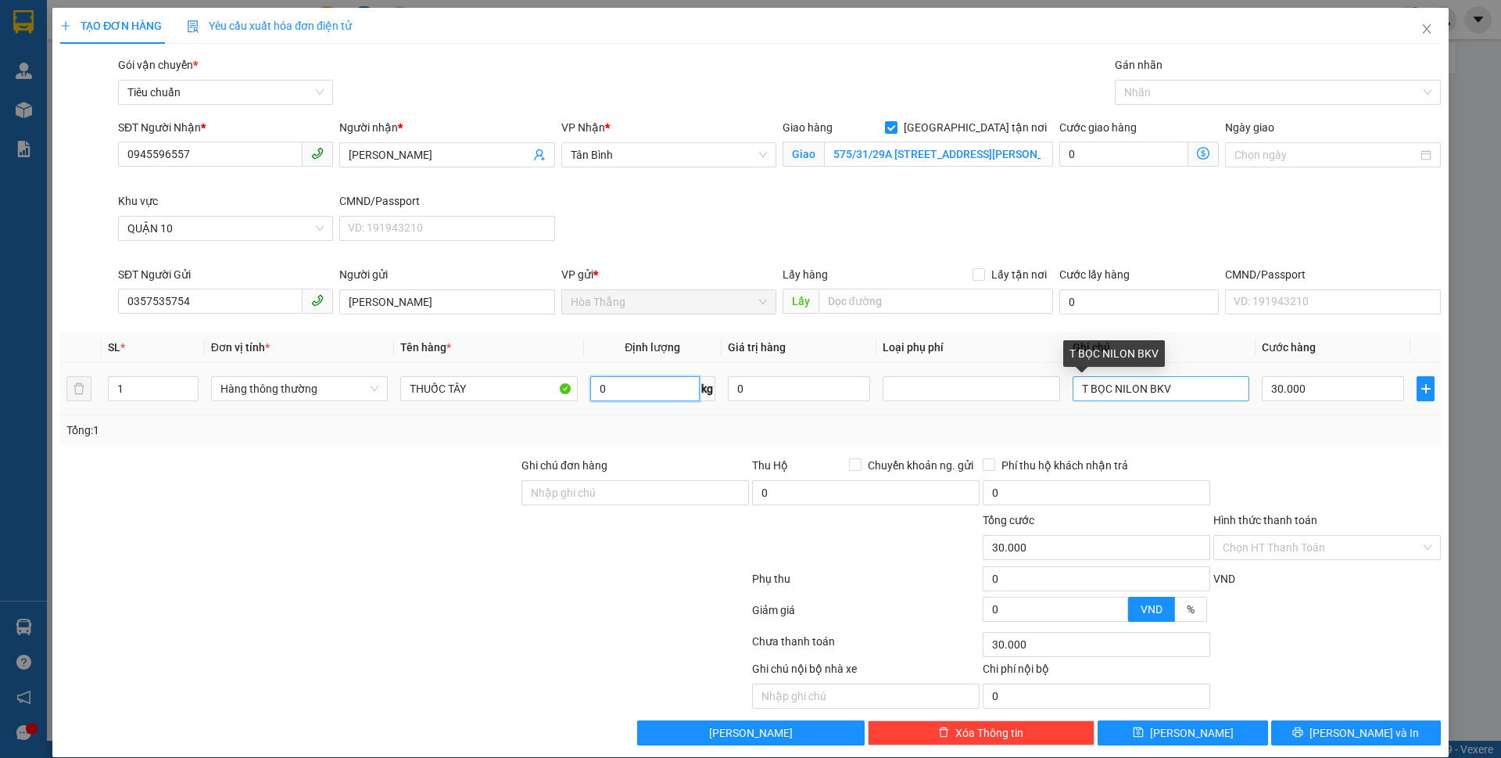  What do you see at coordinates (1095, 274) in the screenshot?
I see `label: Cước lấy hàng` at bounding box center [1095, 274].